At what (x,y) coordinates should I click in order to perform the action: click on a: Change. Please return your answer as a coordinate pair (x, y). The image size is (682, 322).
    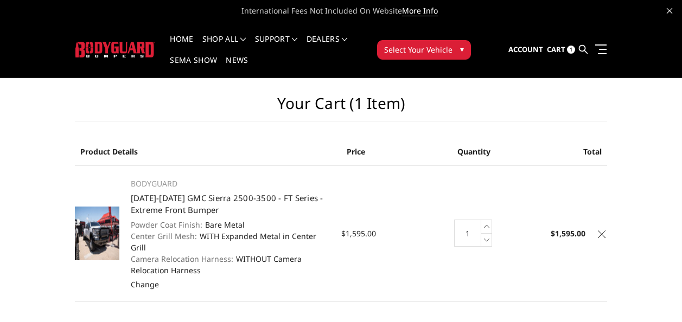
    Looking at the image, I should click on (145, 284).